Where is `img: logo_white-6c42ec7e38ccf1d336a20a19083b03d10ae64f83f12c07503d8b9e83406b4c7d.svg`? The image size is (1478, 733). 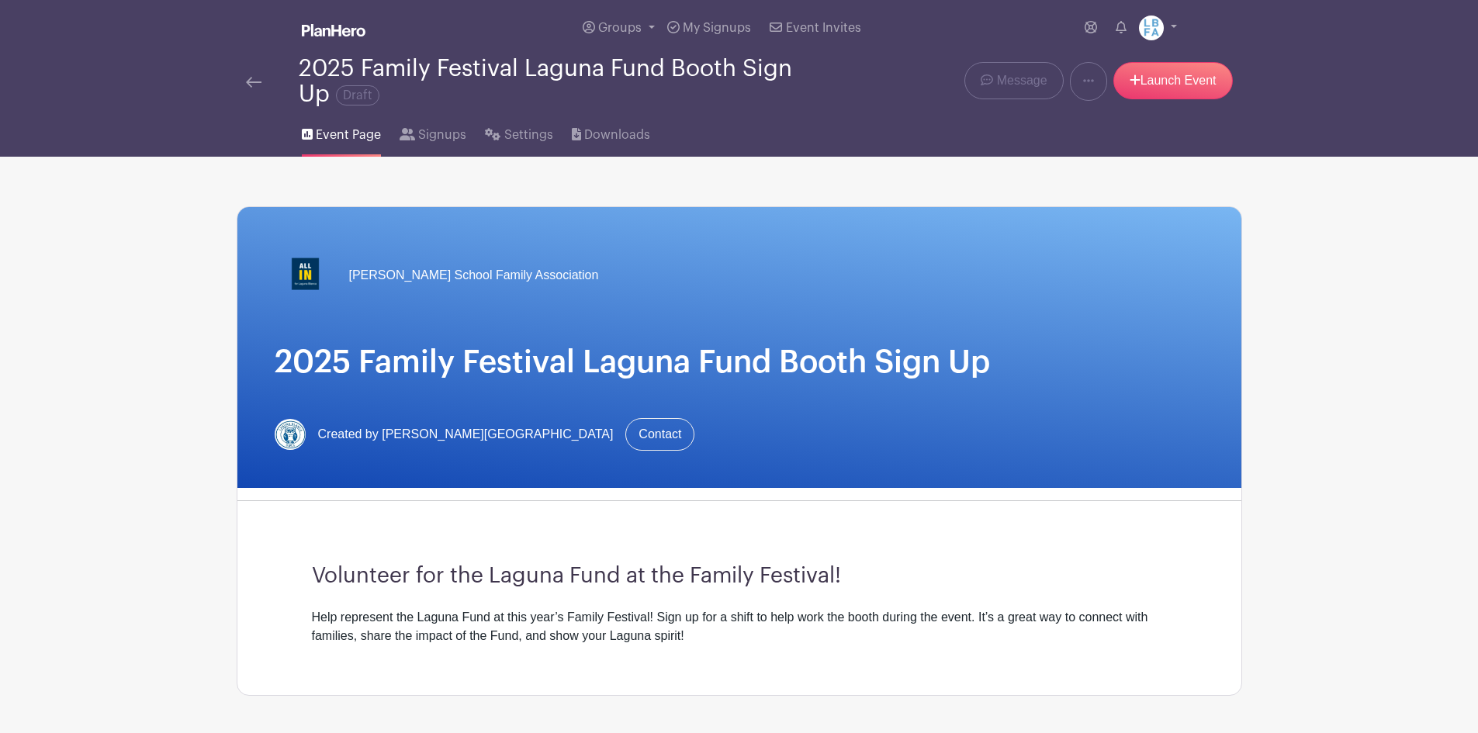 img: logo_white-6c42ec7e38ccf1d336a20a19083b03d10ae64f83f12c07503d8b9e83406b4c7d.svg is located at coordinates (334, 30).